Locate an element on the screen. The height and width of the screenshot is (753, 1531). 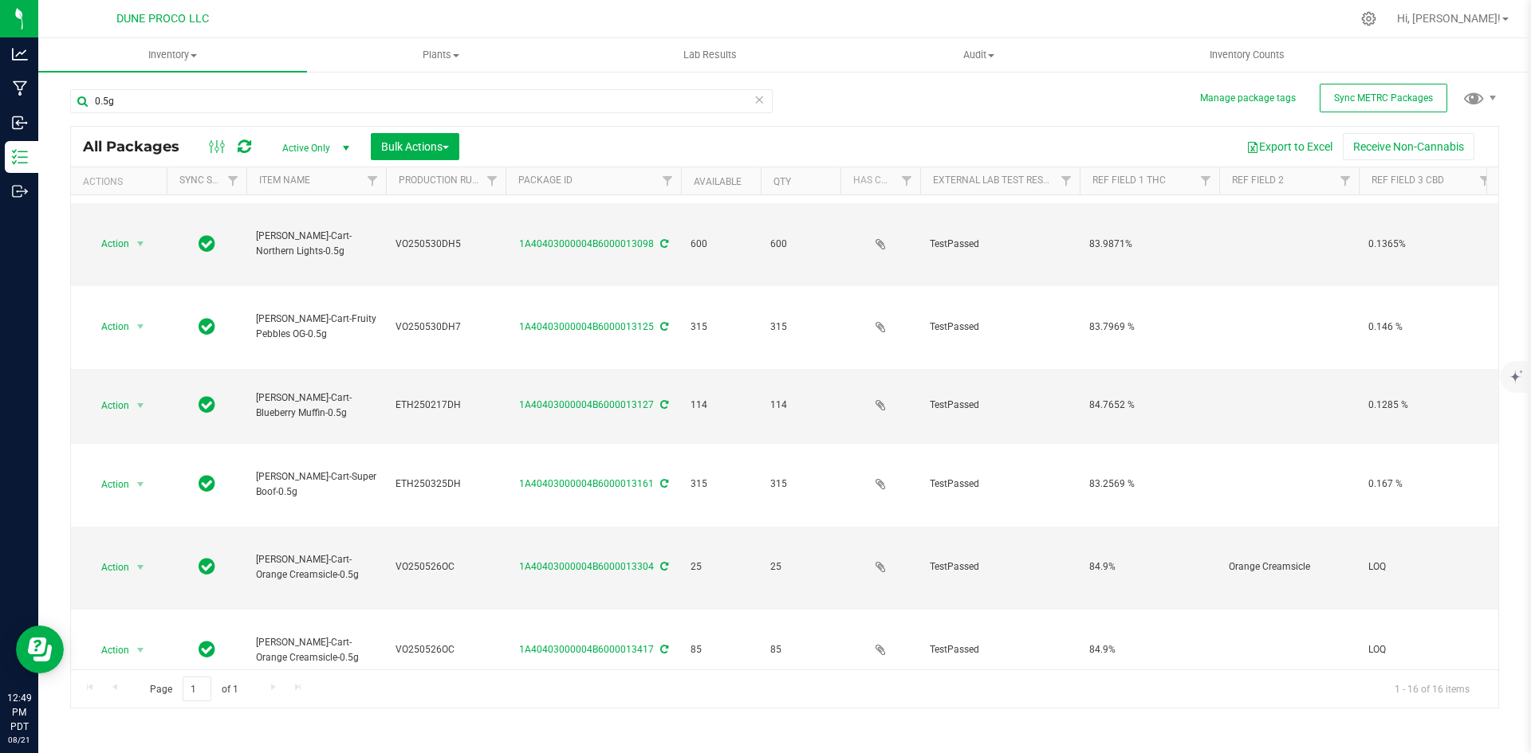
span: Page of 1 is located at coordinates (194, 689).